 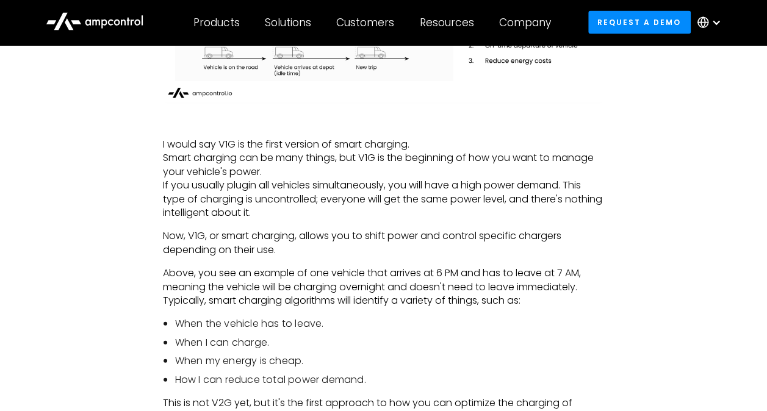 What do you see at coordinates (389, 380) in the screenshot?
I see `li: How I can reduce total power demand.` at bounding box center [389, 380].